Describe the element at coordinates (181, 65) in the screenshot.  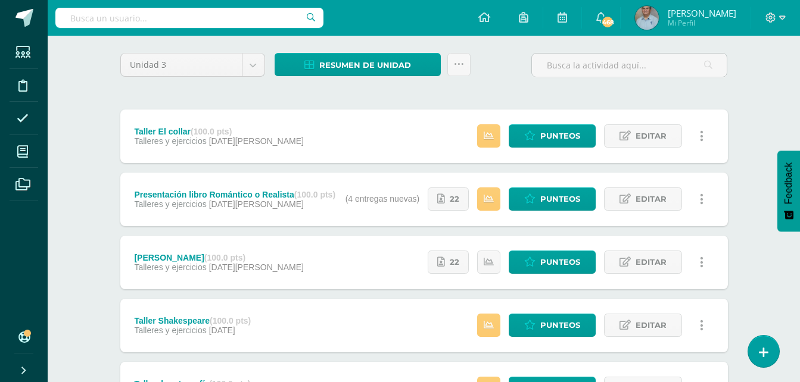
I see `span: Unidad 3` at that location.